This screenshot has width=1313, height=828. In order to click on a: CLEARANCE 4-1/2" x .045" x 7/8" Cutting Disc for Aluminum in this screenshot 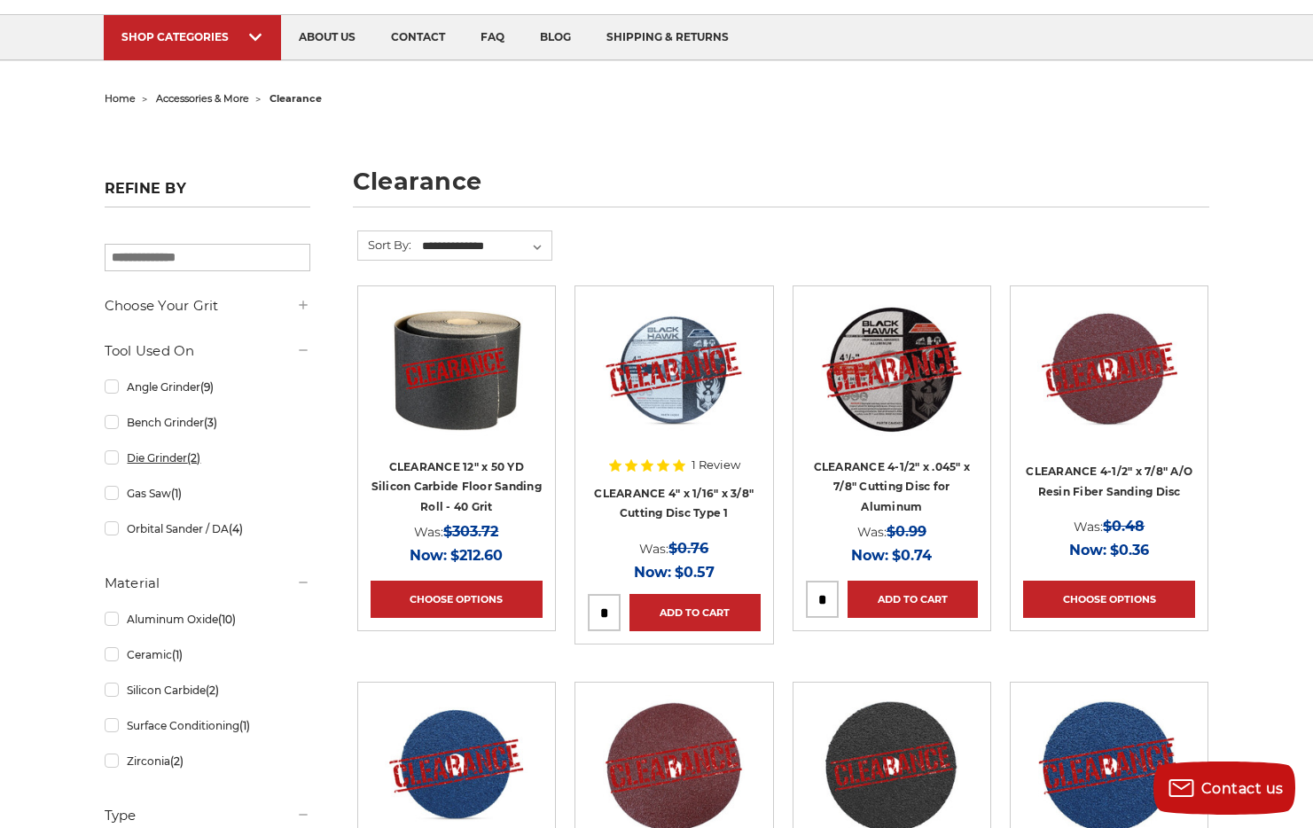, I will do `click(892, 487)`.